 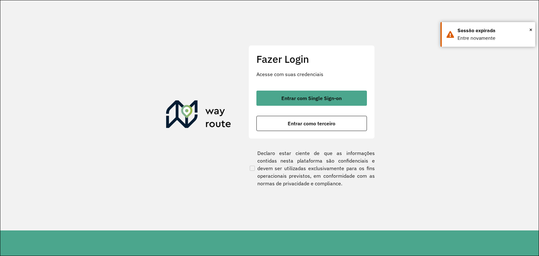 What do you see at coordinates (311, 168) in the screenshot?
I see `label: Declaro estar ciente de que as informações contidas nesta plataforma são confidenciais e devem se...` at bounding box center [311, 168].